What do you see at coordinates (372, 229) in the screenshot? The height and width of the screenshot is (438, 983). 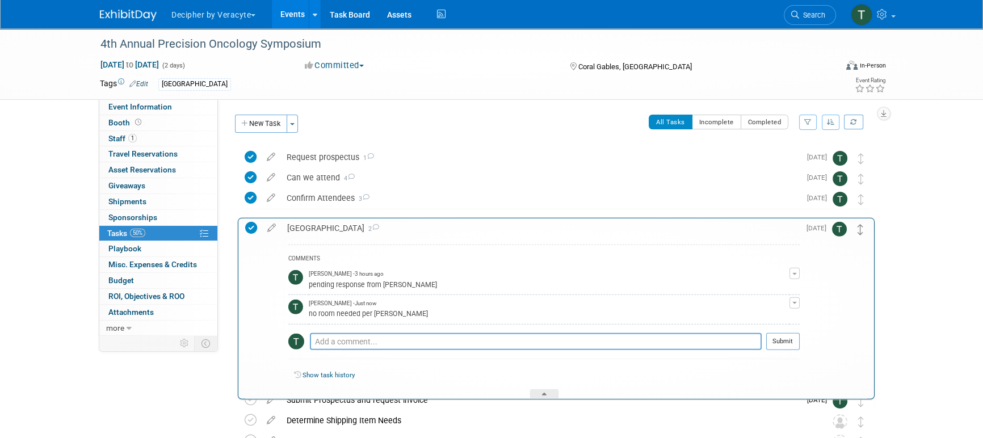 I see `span: 2` at bounding box center [372, 229].